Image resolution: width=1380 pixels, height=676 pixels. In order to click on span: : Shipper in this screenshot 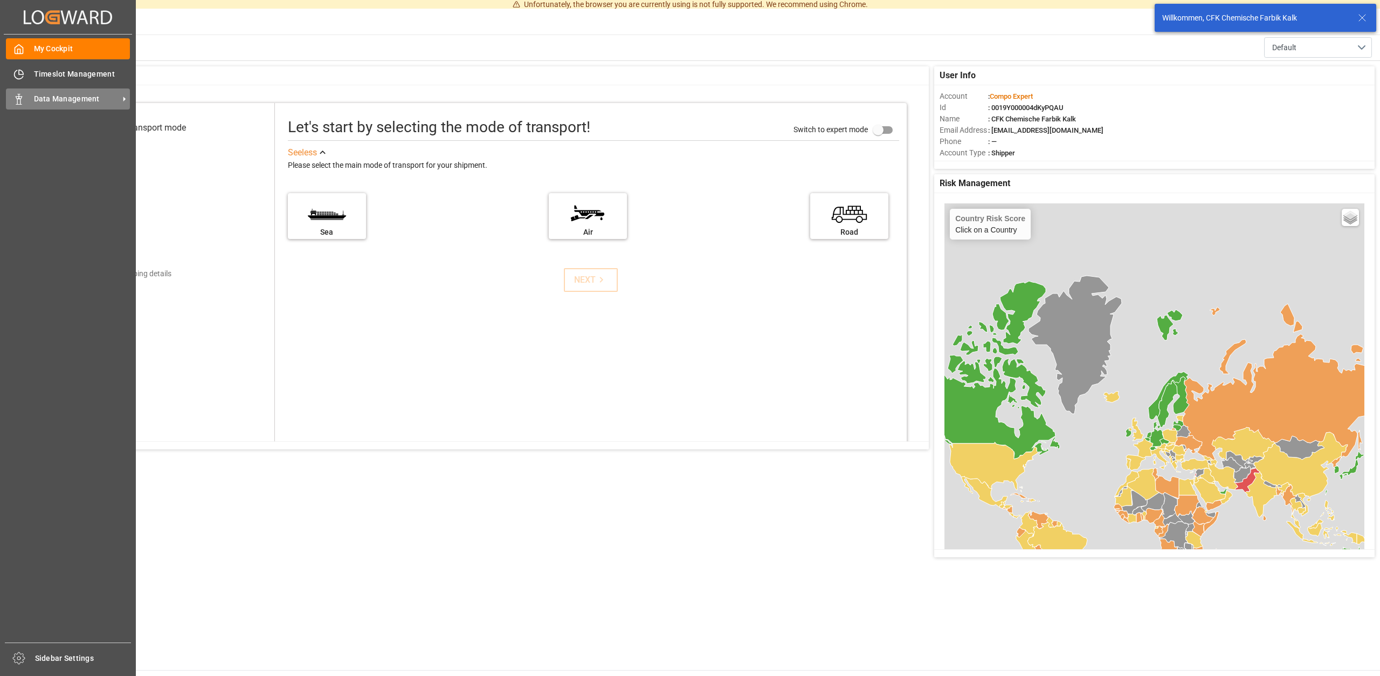, I will do `click(1002, 153)`.